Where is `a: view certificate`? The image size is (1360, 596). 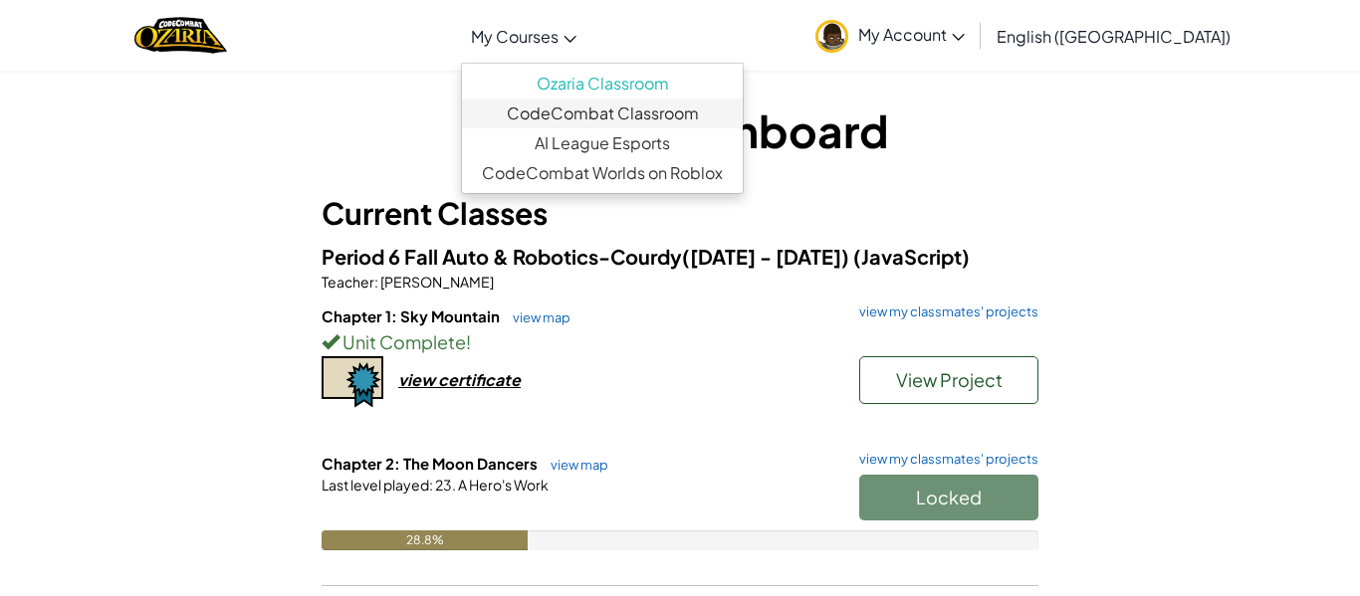
a: view certificate is located at coordinates (421, 379).